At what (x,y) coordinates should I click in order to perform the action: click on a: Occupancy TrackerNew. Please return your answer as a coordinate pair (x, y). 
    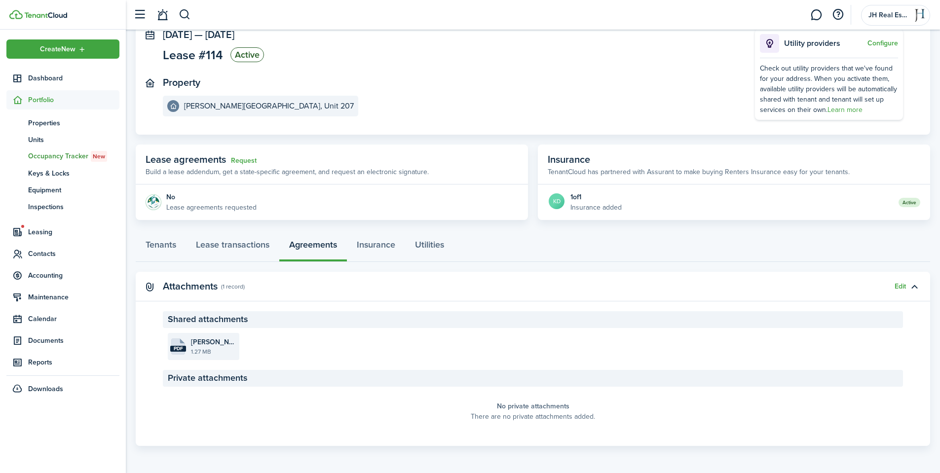
    Looking at the image, I should click on (63, 156).